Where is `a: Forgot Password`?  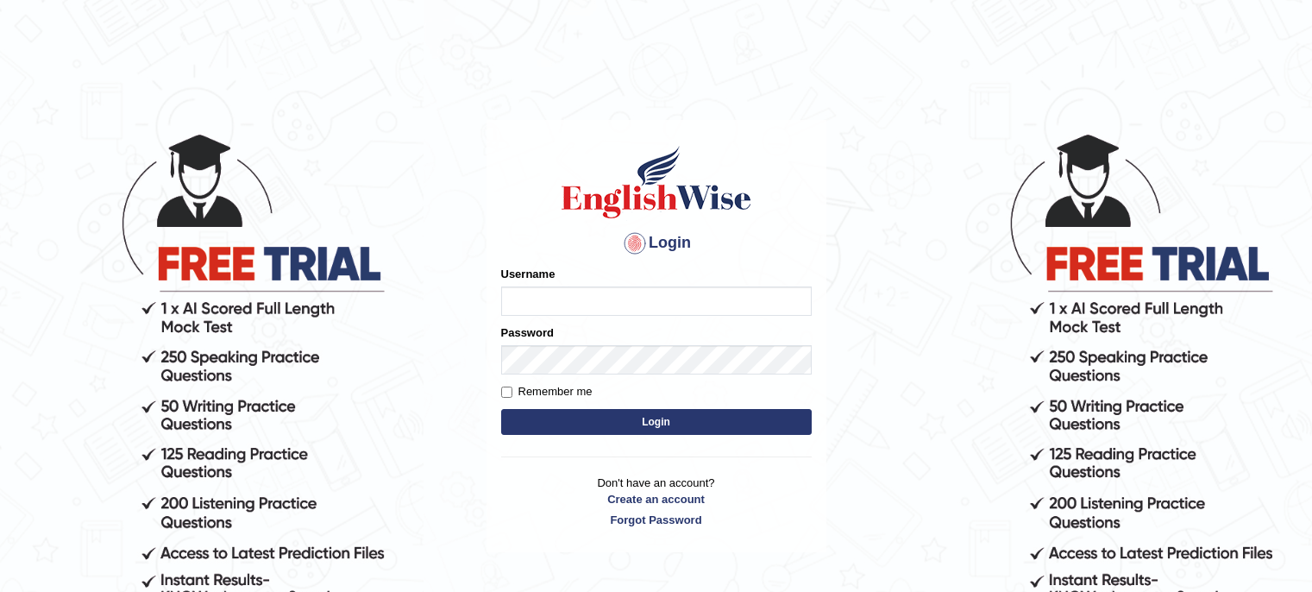 a: Forgot Password is located at coordinates (656, 519).